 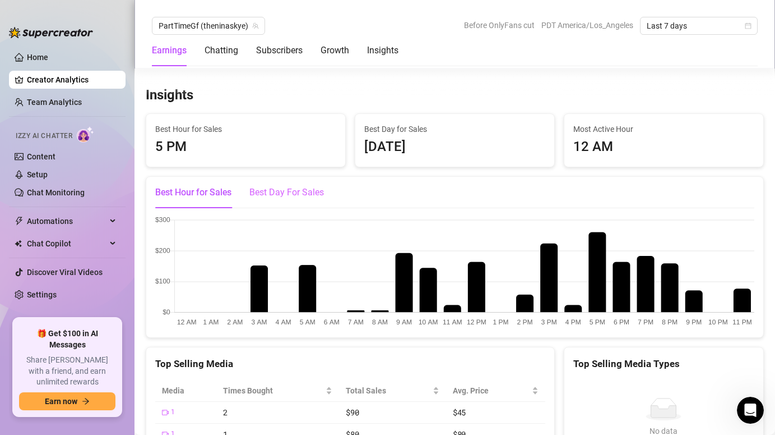 I want to click on span: Best Day for Sales, so click(x=455, y=129).